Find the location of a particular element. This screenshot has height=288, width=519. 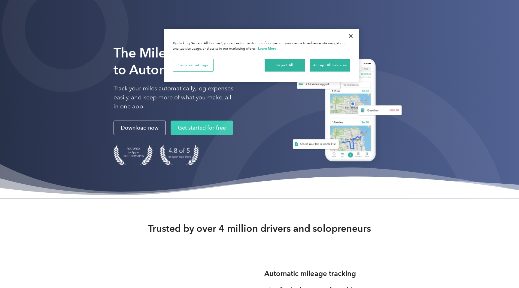

img: 4.9 out of 5 stars on the app store is located at coordinates (179, 154).